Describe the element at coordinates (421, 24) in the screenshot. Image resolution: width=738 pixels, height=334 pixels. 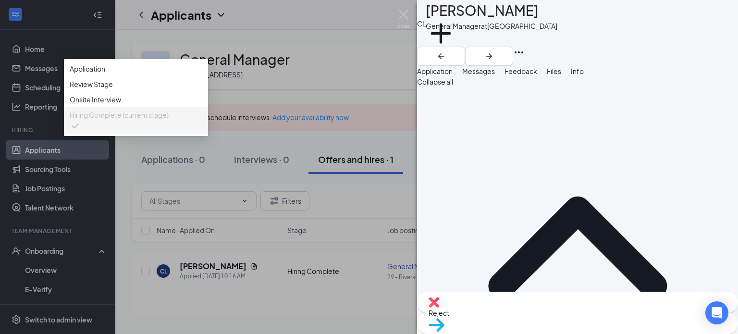
I see `div: CL` at that location.